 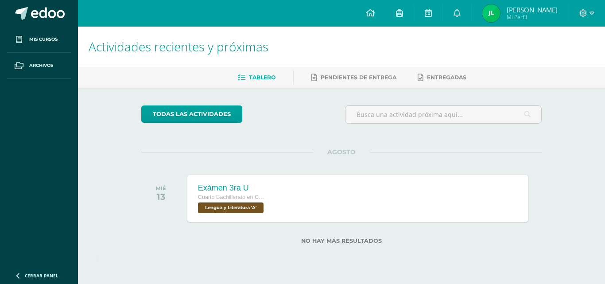 What do you see at coordinates (231, 208) in the screenshot?
I see `span: Lengua y Literatura 'A'` at bounding box center [231, 208].